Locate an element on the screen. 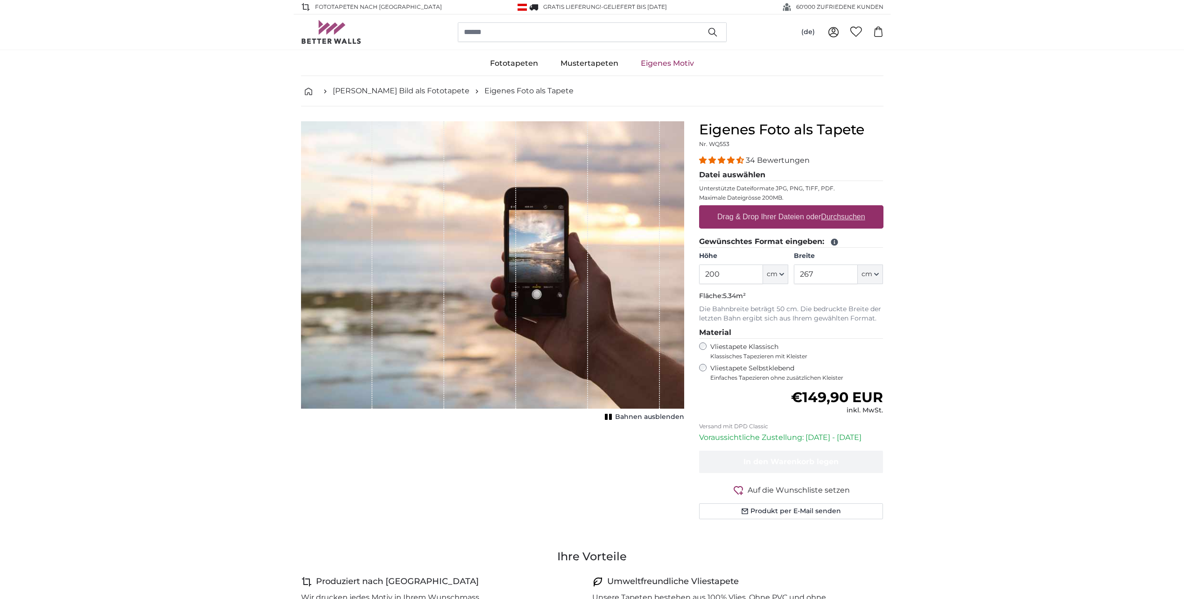 The height and width of the screenshot is (599, 1184). label: Breite is located at coordinates (838, 256).